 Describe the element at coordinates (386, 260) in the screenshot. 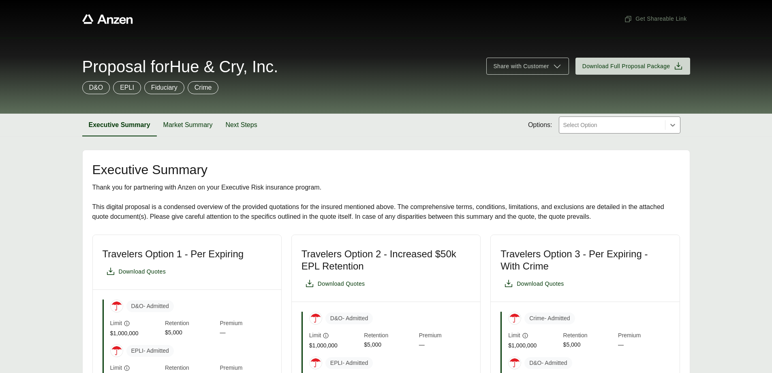

I see `h3: Travelers Option 2 - Increased $50k EPL Retention` at that location.